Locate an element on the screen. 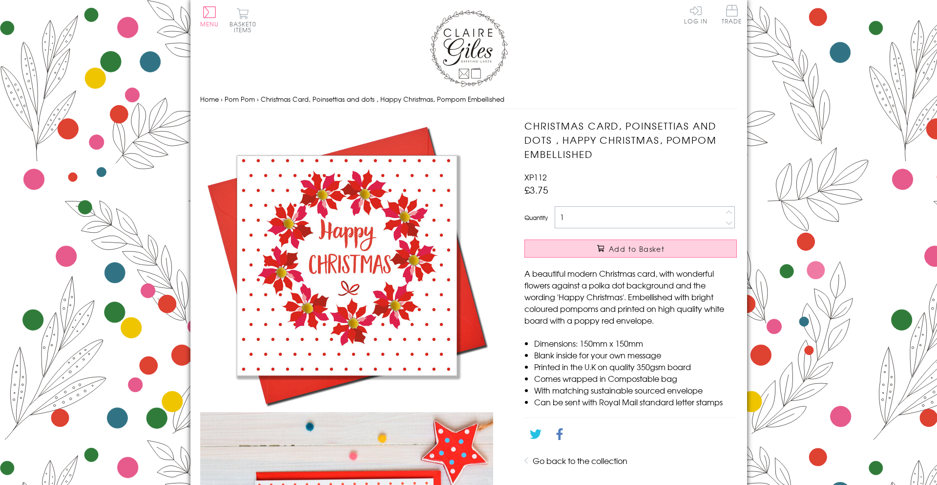 The height and width of the screenshot is (485, 937). span: 0 items is located at coordinates (245, 27).